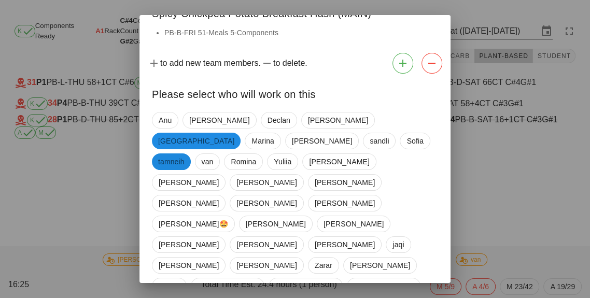 This screenshot has width=590, height=298. Describe the element at coordinates (165, 120) in the screenshot. I see `span: Anu` at that location.